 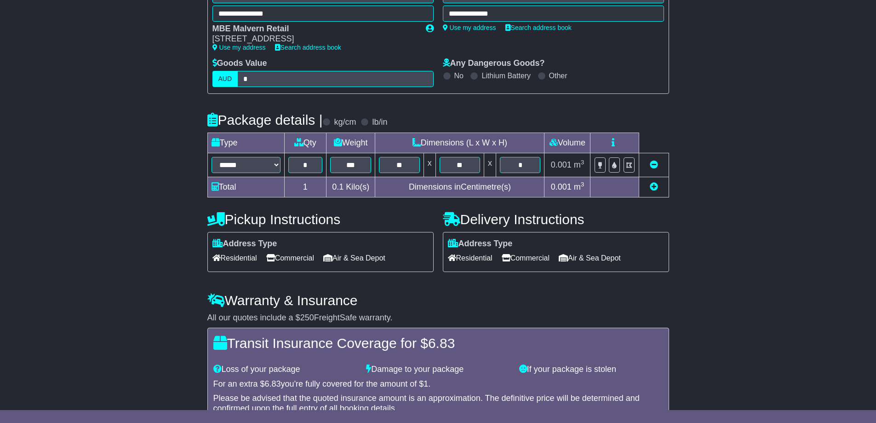 What do you see at coordinates (459, 75) in the screenshot?
I see `label: No` at bounding box center [459, 75].